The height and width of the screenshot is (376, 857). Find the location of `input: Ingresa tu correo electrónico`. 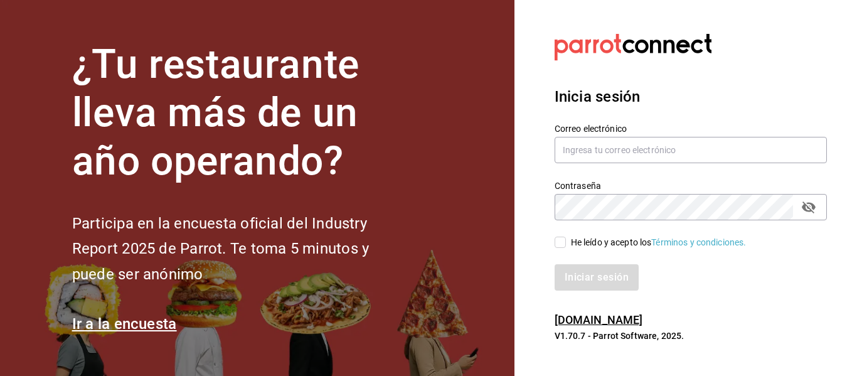

input: Ingresa tu correo electrónico is located at coordinates (691, 150).